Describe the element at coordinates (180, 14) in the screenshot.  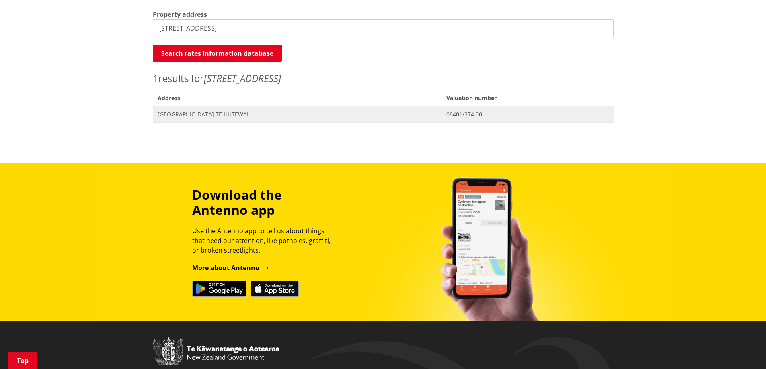
I see `label: Property address` at that location.